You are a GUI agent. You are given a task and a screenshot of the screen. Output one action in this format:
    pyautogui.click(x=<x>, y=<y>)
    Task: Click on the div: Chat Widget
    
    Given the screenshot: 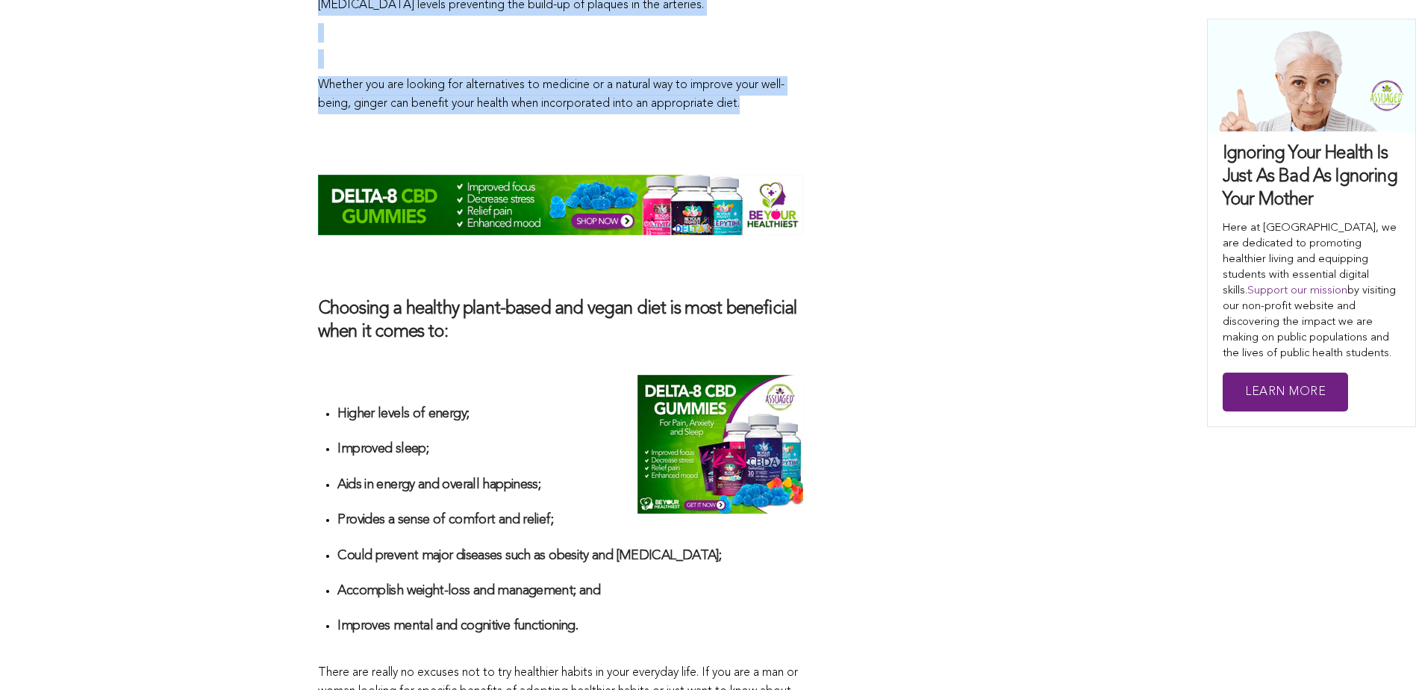 What is the action you would take?
    pyautogui.click(x=1379, y=654)
    